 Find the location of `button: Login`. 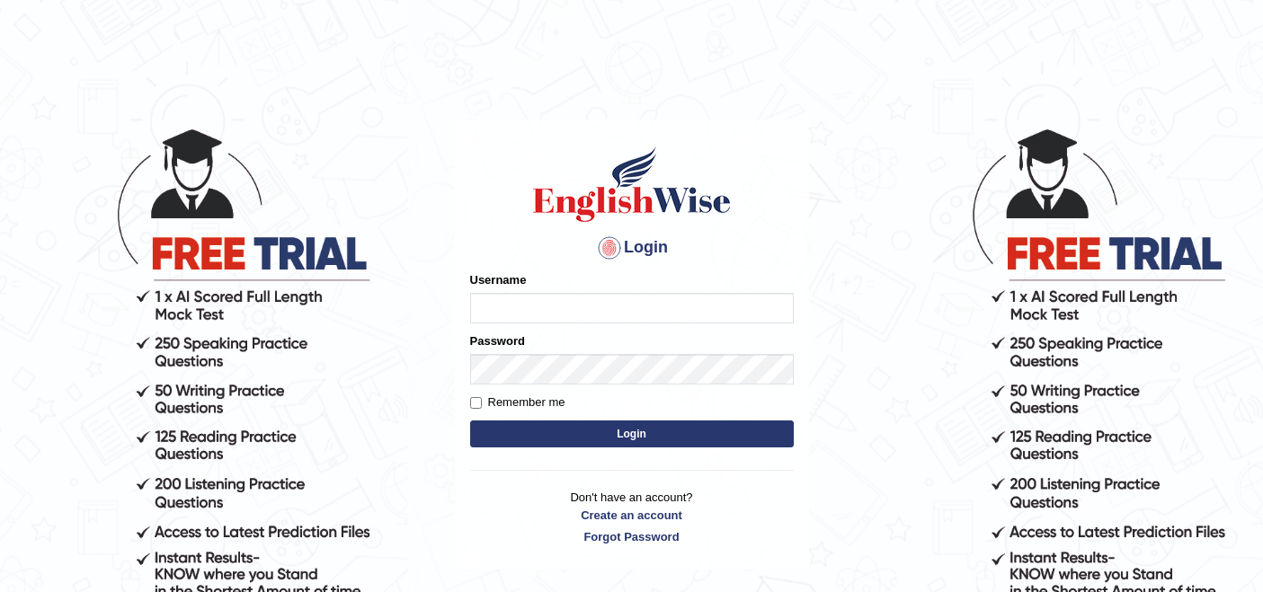

button: Login is located at coordinates (632, 434).